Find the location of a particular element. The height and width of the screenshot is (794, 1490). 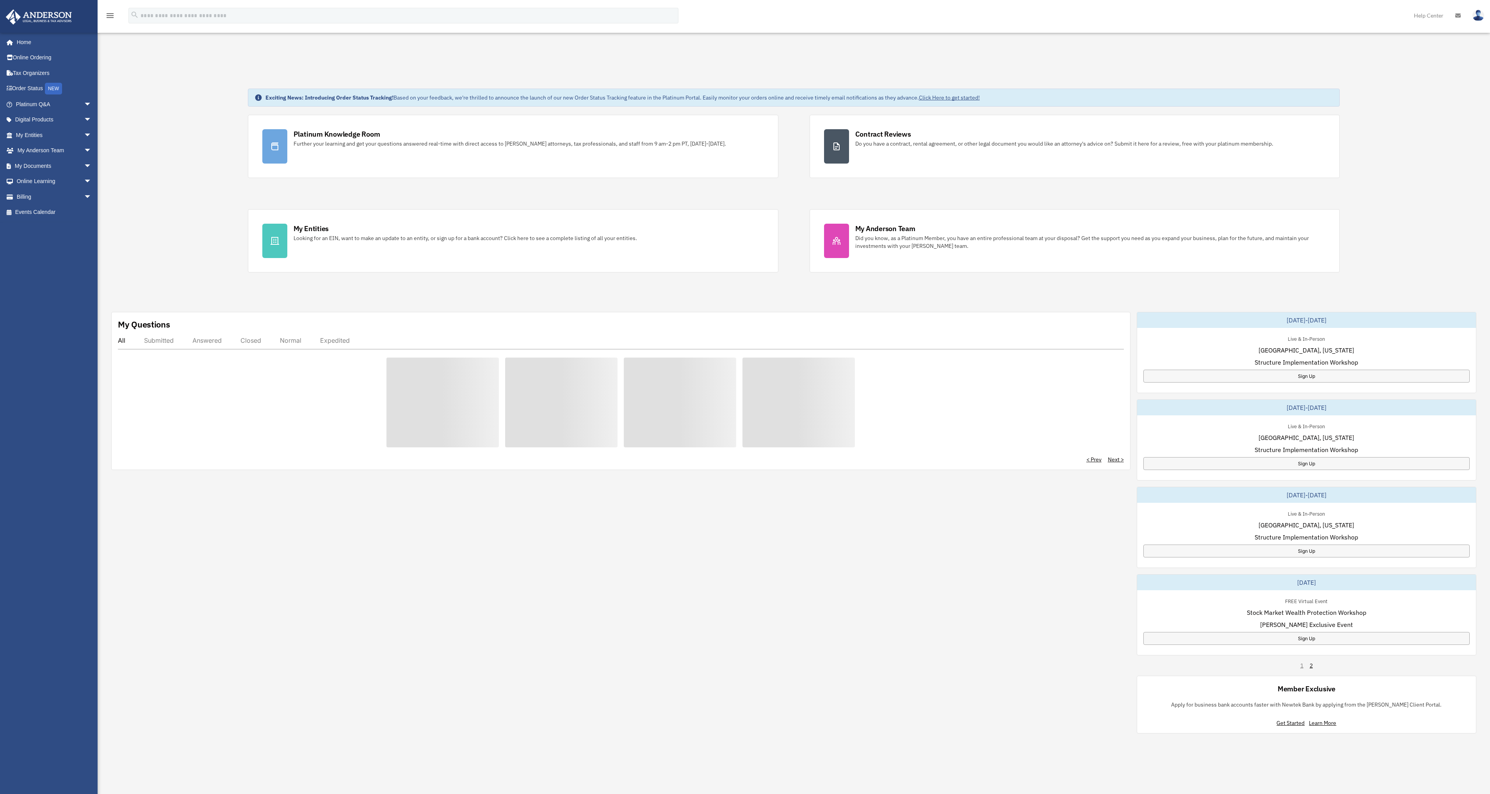

div: Further your learning and get your questions answered real-time with direct access to [PERSON_NAM... is located at coordinates (510, 144).